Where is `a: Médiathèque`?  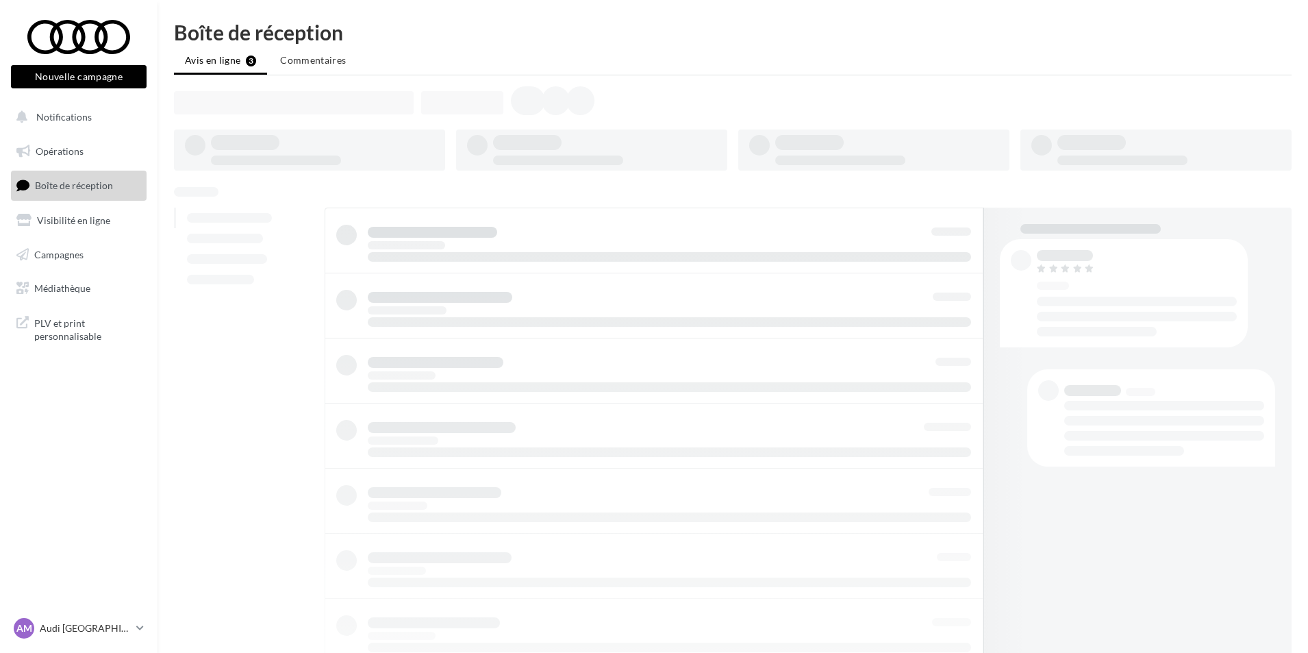 a: Médiathèque is located at coordinates (79, 288).